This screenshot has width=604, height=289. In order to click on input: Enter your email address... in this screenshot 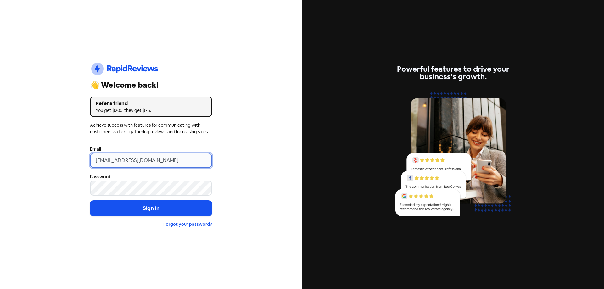, I will do `click(151, 160)`.